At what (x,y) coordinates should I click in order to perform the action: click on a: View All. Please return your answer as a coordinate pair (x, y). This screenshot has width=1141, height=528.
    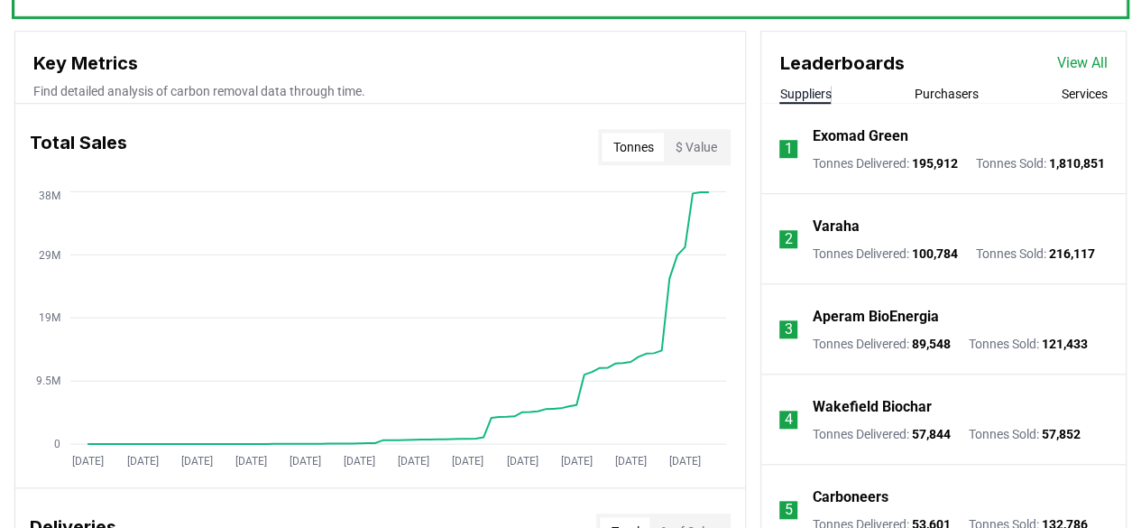
    Looking at the image, I should click on (1082, 63).